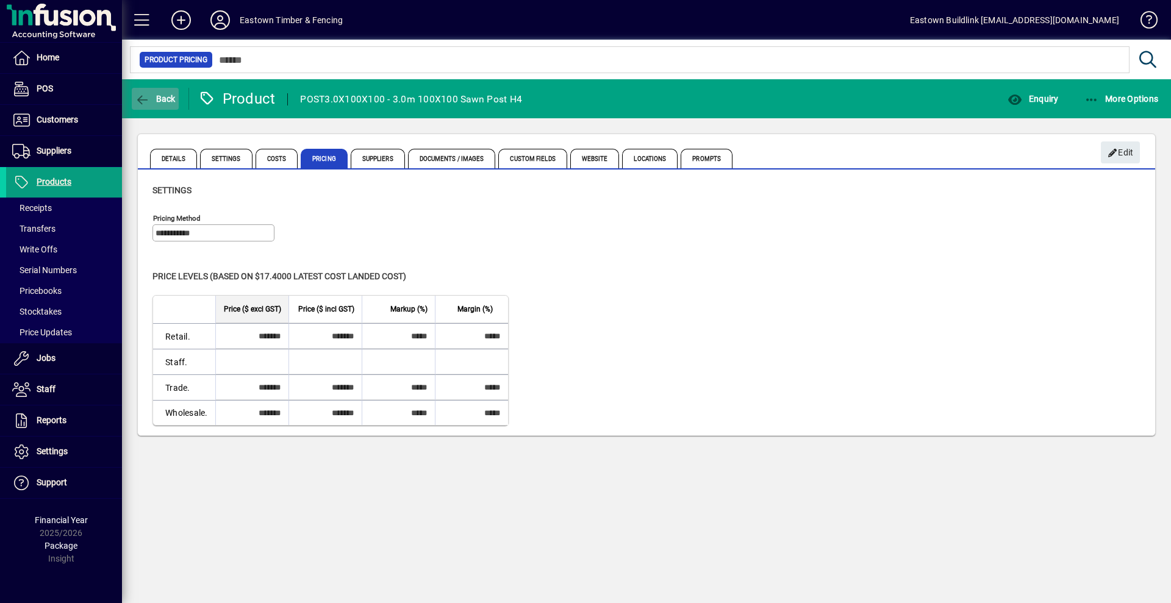  I want to click on mat-label: Pricing method, so click(177, 218).